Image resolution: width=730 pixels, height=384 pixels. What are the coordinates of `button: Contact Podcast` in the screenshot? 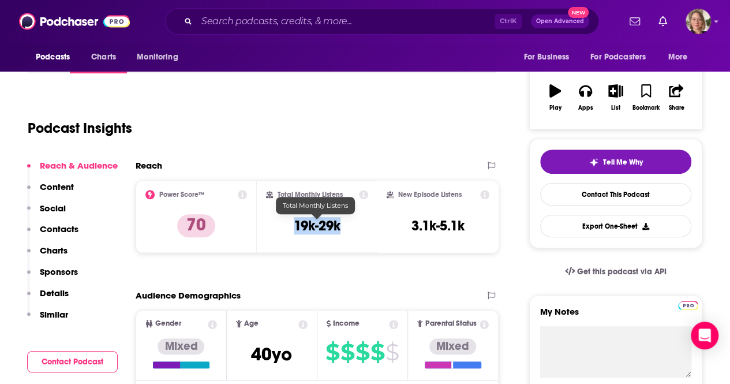 It's located at (72, 361).